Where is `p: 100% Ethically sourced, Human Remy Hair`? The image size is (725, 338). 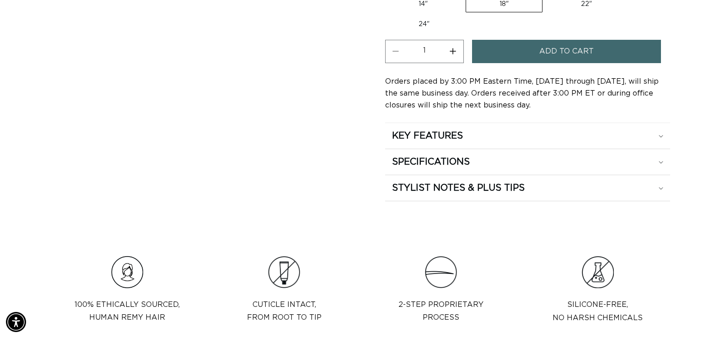
p: 100% Ethically sourced, Human Remy Hair is located at coordinates (127, 312).